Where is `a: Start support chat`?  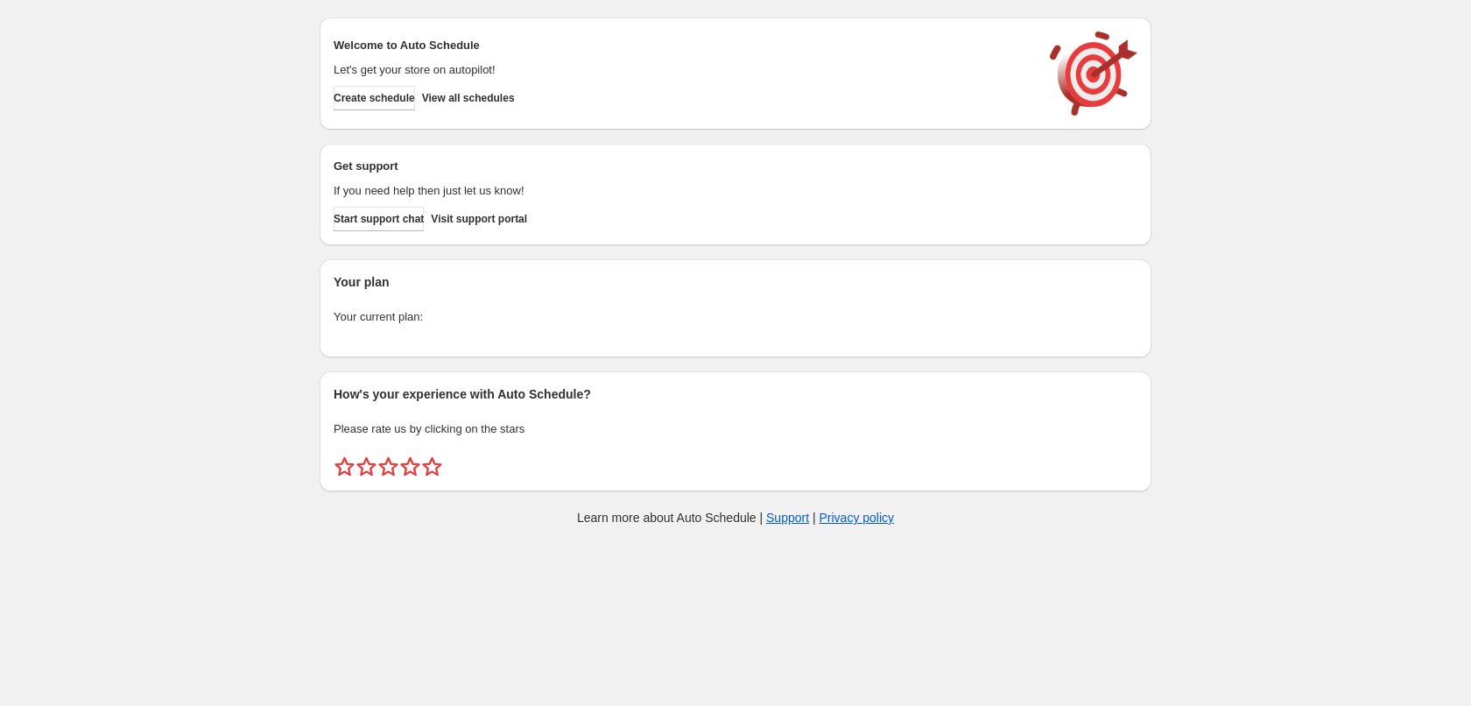
a: Start support chat is located at coordinates (378, 219).